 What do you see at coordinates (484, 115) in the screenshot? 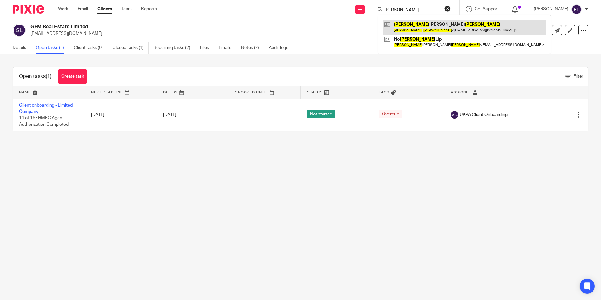
I see `span: UKPA Client Onboarding` at bounding box center [484, 115].